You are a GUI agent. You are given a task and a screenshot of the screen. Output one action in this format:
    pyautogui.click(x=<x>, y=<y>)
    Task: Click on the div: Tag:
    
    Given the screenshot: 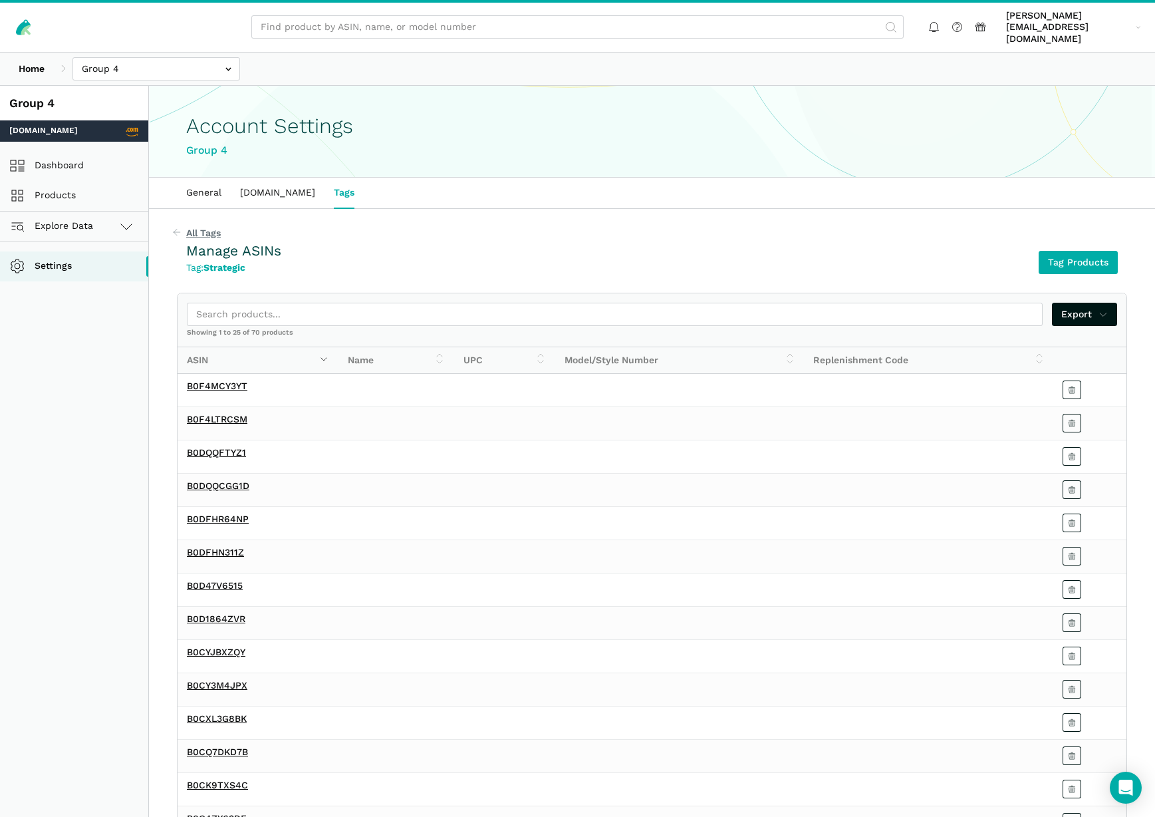 What is the action you would take?
    pyautogui.click(x=652, y=268)
    